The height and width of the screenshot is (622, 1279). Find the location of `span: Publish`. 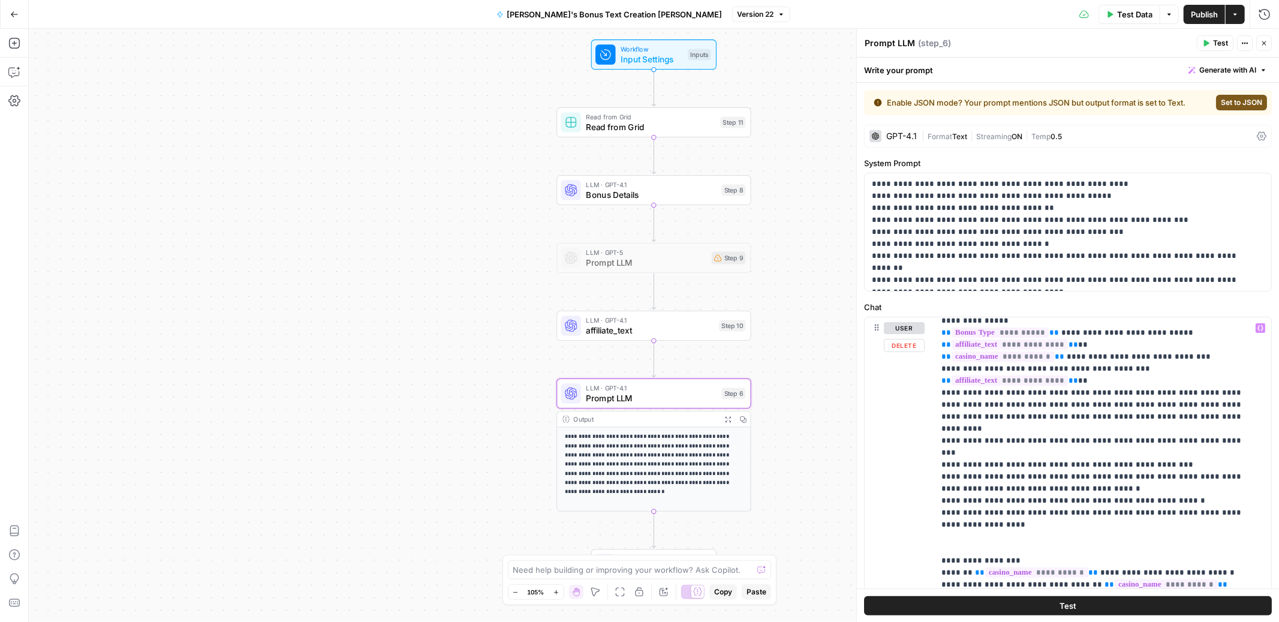

span: Publish is located at coordinates (1204, 14).